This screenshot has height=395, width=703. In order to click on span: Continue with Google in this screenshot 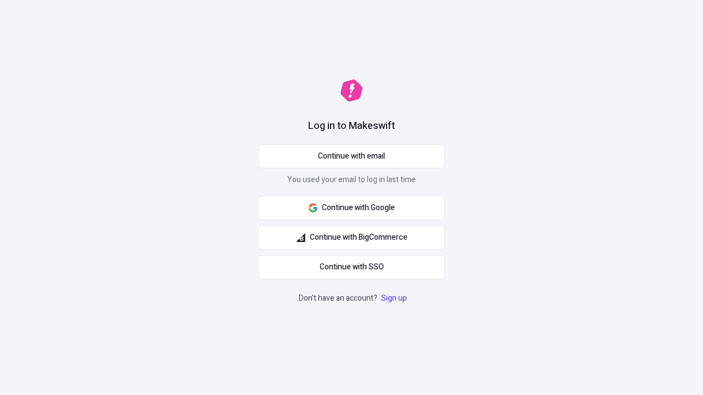, I will do `click(358, 208)`.